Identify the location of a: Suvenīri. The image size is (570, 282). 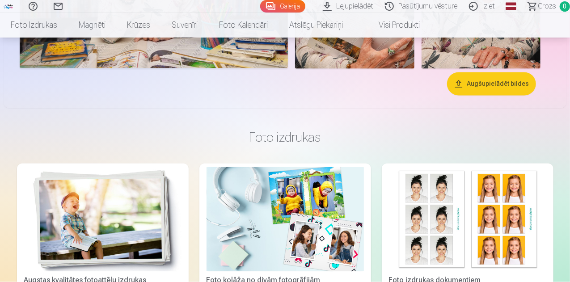
(185, 25).